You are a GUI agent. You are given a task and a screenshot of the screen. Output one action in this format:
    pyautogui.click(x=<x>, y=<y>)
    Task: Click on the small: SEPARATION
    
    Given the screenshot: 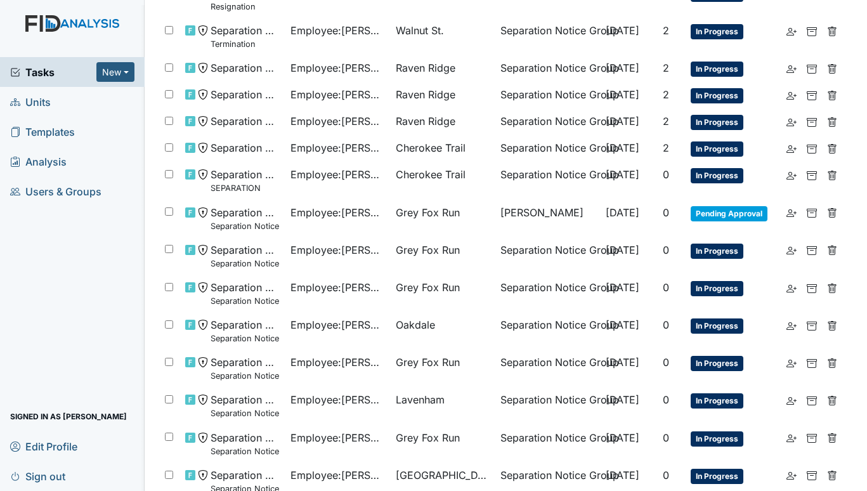 What is the action you would take?
    pyautogui.click(x=245, y=188)
    